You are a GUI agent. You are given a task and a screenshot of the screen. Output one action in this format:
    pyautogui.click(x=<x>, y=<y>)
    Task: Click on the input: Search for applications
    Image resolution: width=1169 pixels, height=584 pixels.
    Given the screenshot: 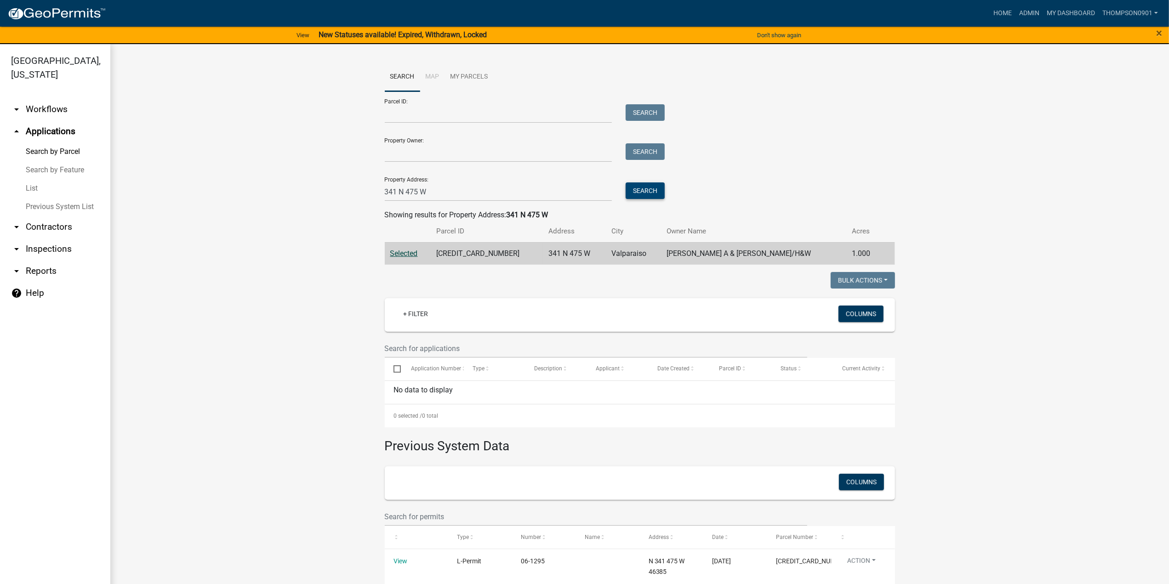 What is the action you would take?
    pyautogui.click(x=596, y=348)
    